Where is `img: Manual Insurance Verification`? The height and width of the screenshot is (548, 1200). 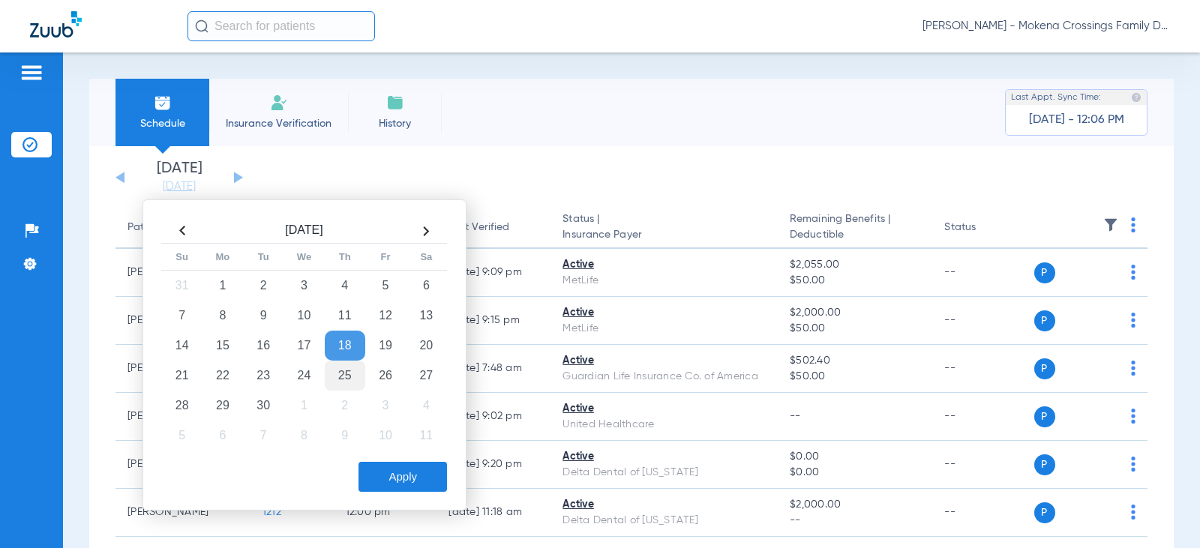 img: Manual Insurance Verification is located at coordinates (279, 103).